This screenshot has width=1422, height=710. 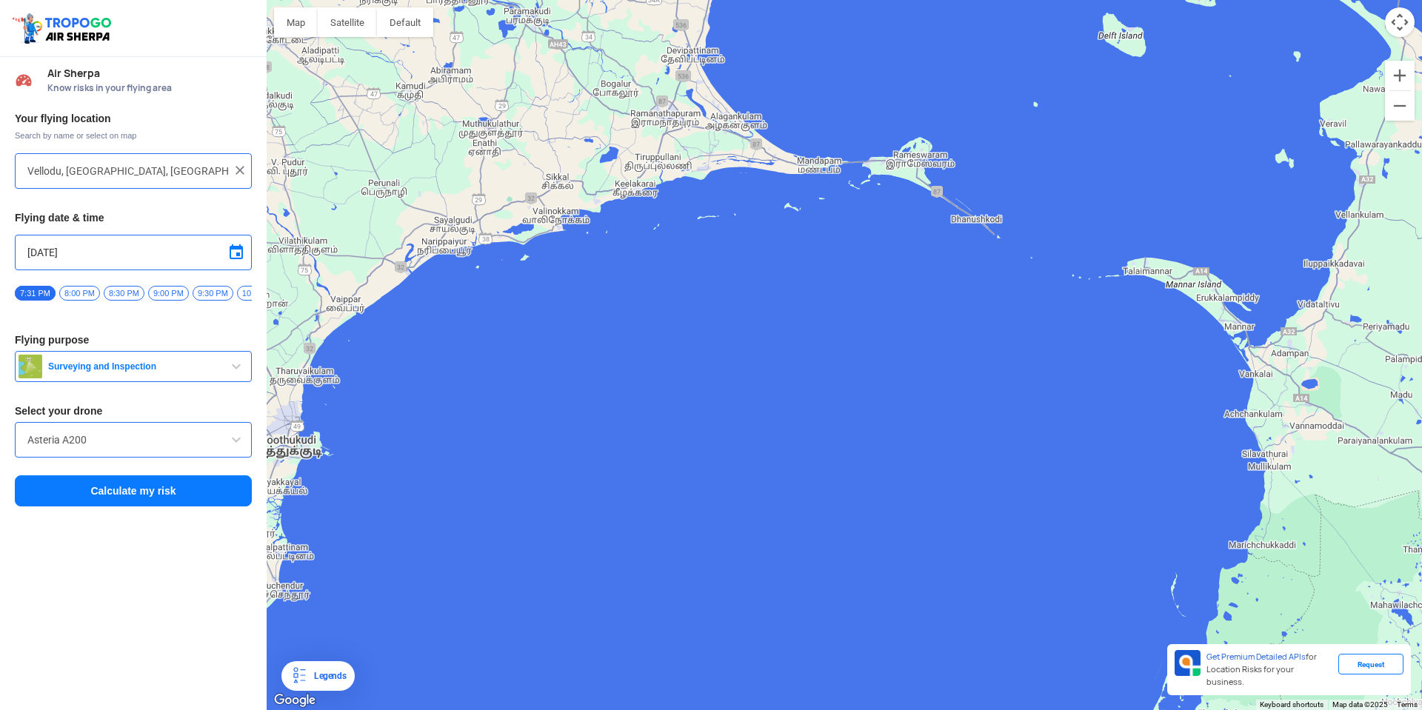 I want to click on span: Map data ©2025, so click(x=1360, y=704).